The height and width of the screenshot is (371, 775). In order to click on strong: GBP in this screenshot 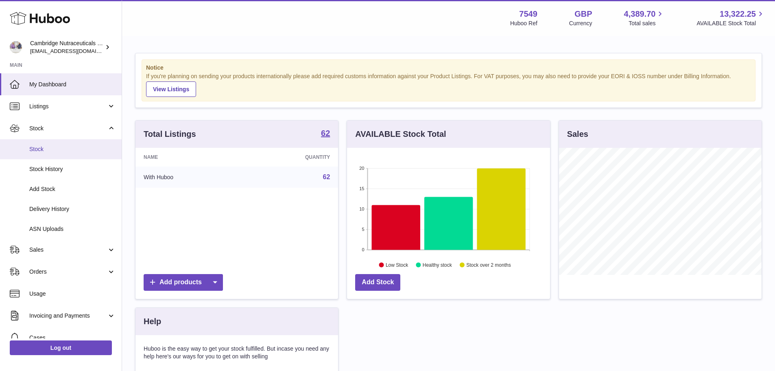, I will do `click(583, 14)`.